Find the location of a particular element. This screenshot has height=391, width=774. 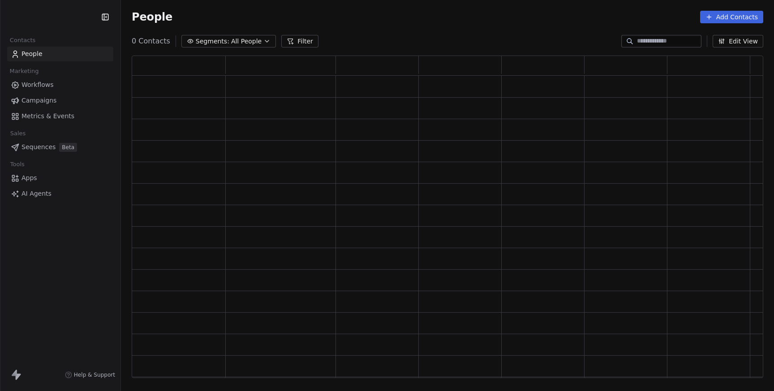

span: Beta is located at coordinates (68, 147).